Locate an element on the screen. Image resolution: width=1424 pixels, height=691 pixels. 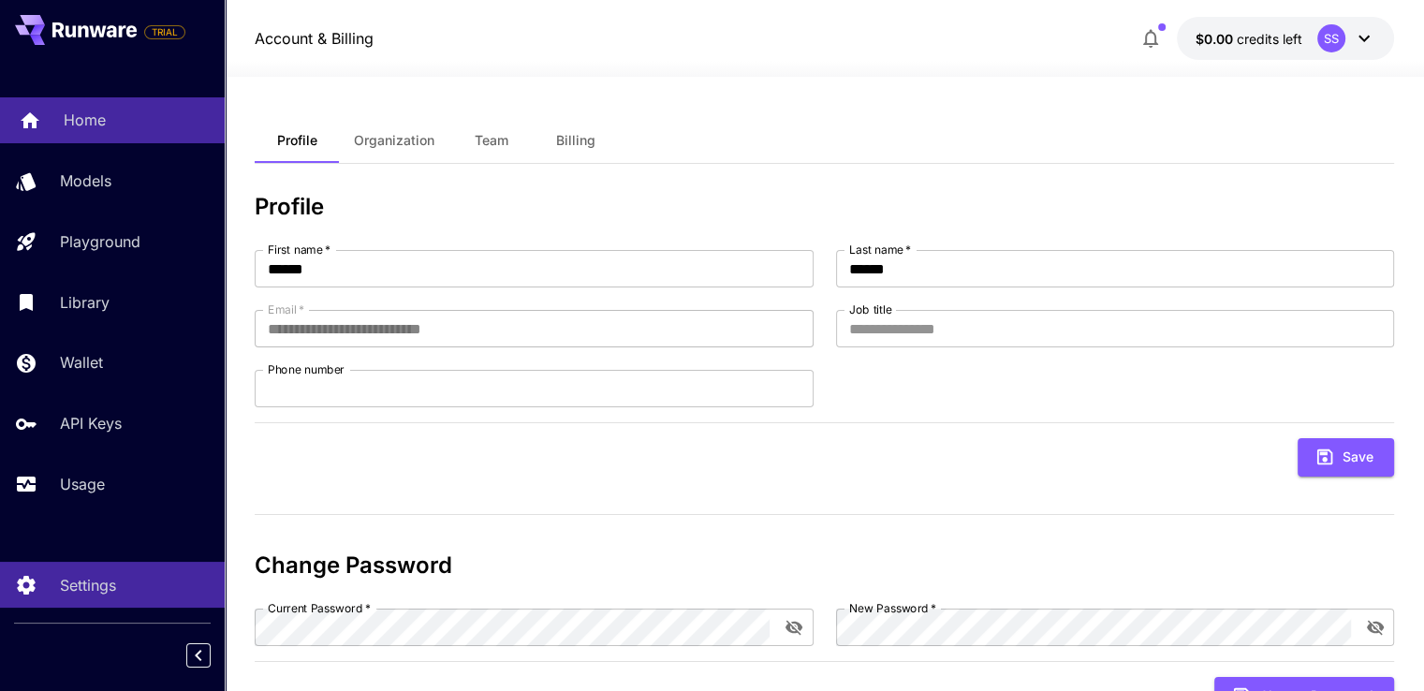
button: Save is located at coordinates (1345, 457).